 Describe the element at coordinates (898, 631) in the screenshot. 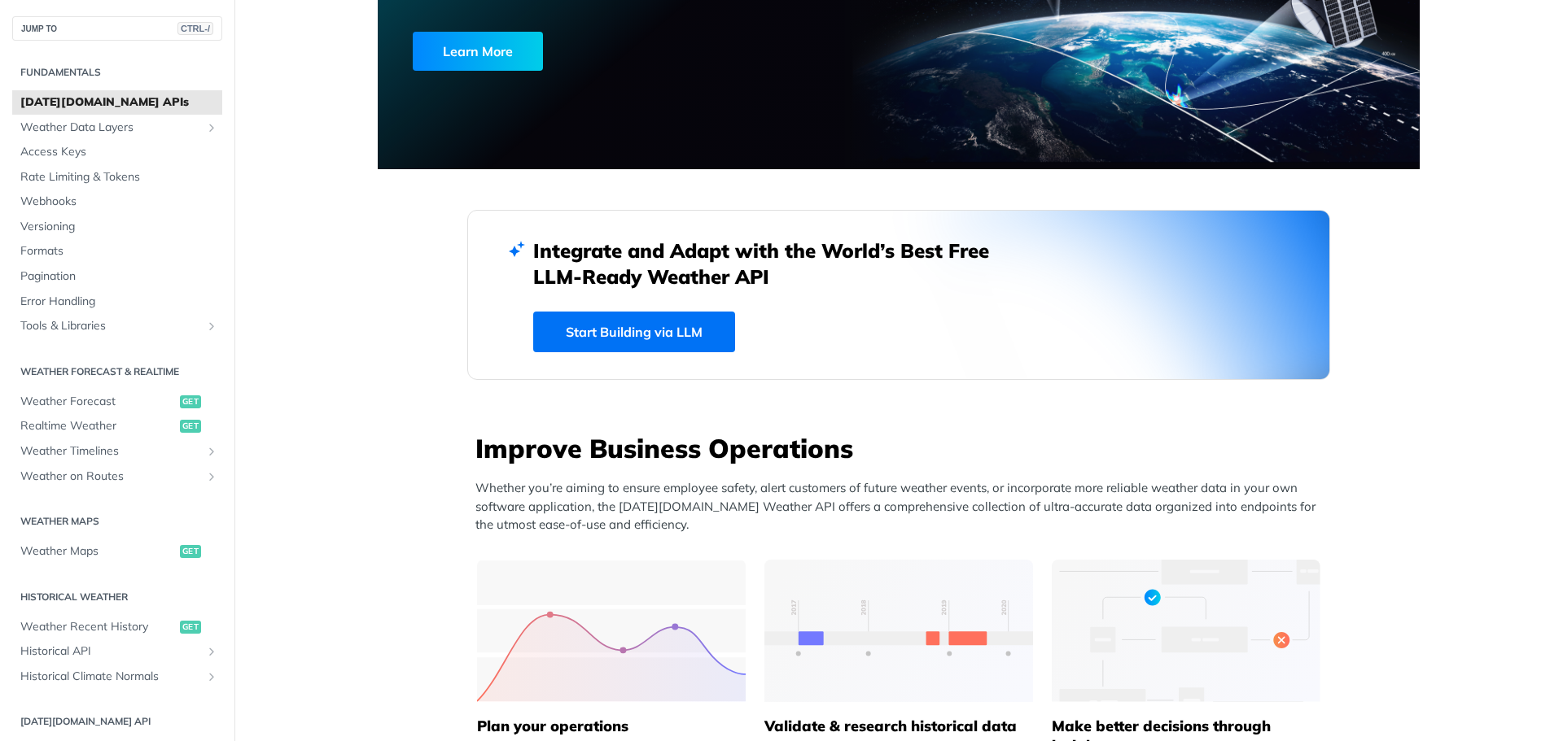

I see `img: 13d7ca0-group-496-2.svg` at that location.